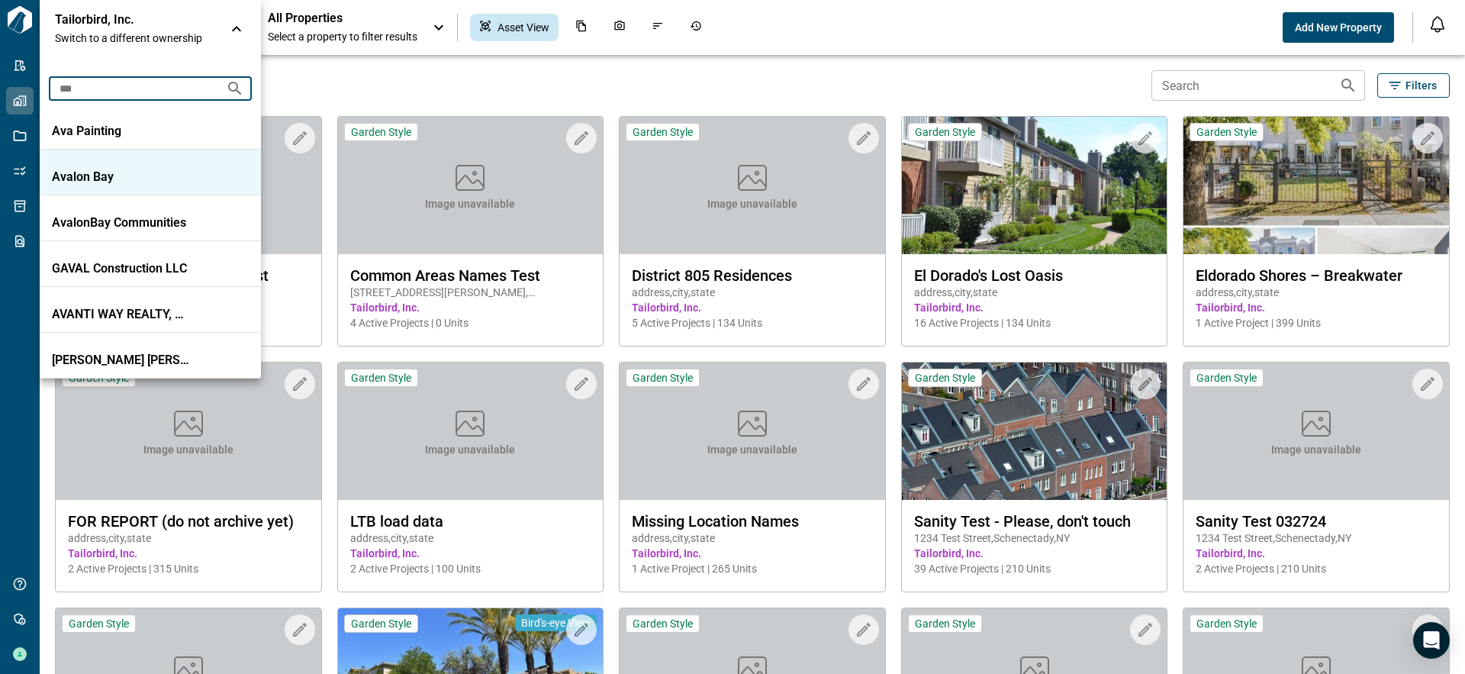 The image size is (1465, 674). What do you see at coordinates (121, 223) in the screenshot?
I see `p: AvalonBay Communities` at bounding box center [121, 223].